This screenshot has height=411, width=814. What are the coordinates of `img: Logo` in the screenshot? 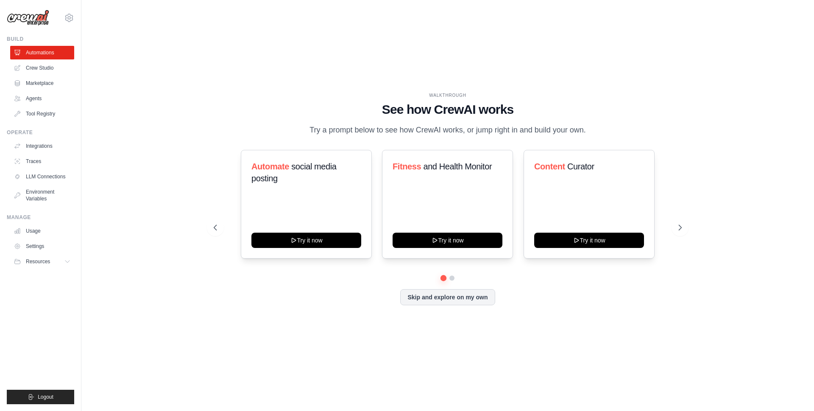 It's located at (28, 18).